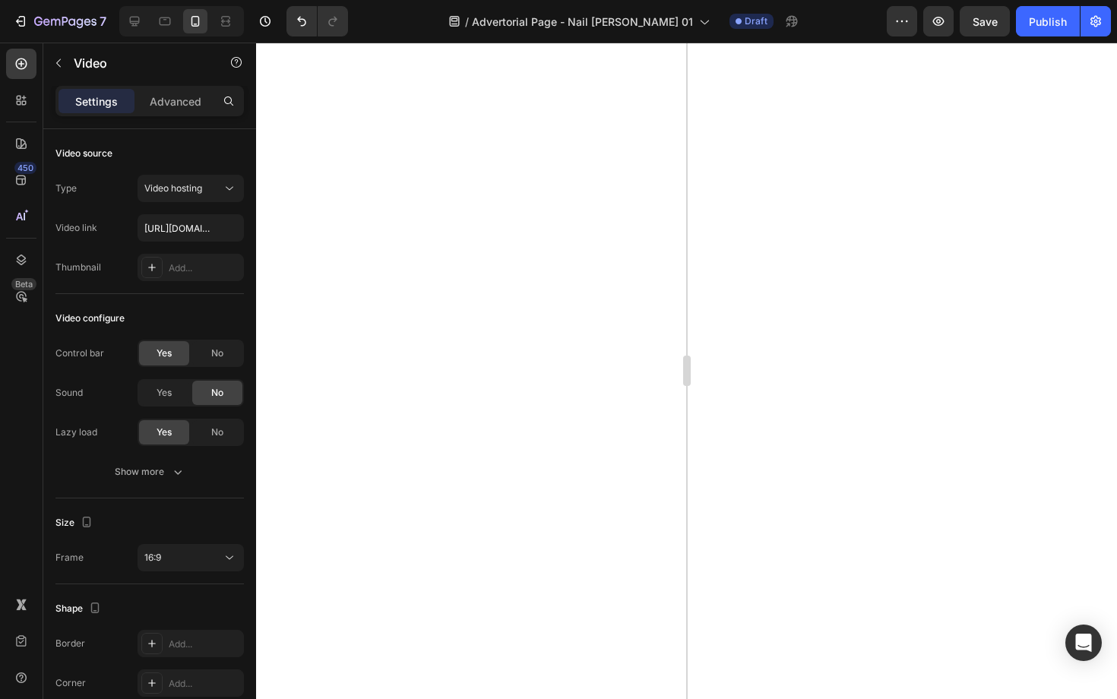 The width and height of the screenshot is (1117, 699). Describe the element at coordinates (84, 153) in the screenshot. I see `div: Video source` at that location.